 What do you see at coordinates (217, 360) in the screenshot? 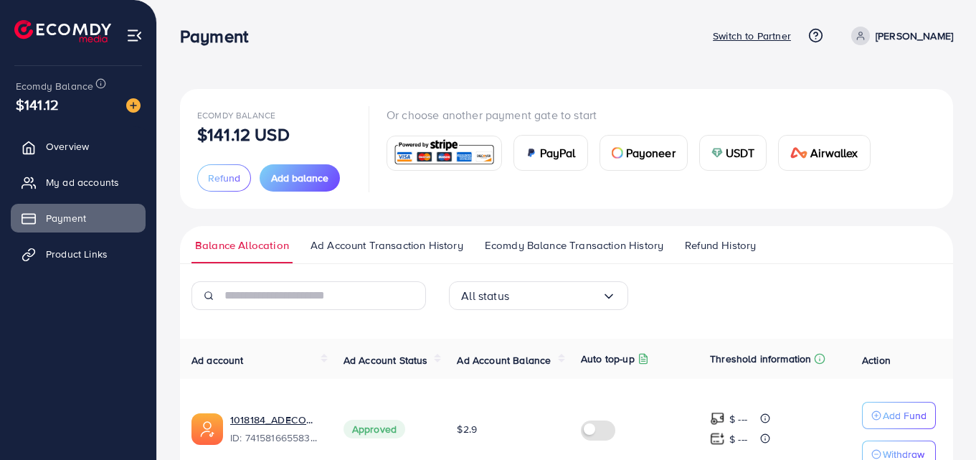
I see `span: Ad account` at bounding box center [217, 360].